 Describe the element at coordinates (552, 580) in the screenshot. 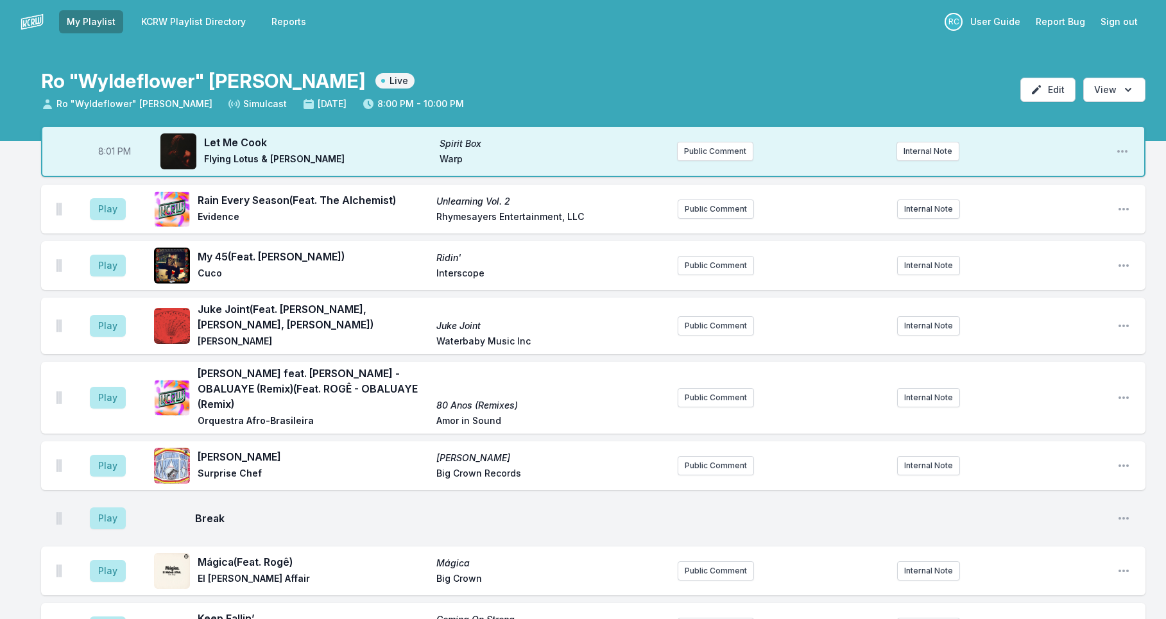

I see `span: Big Crown` at that location.